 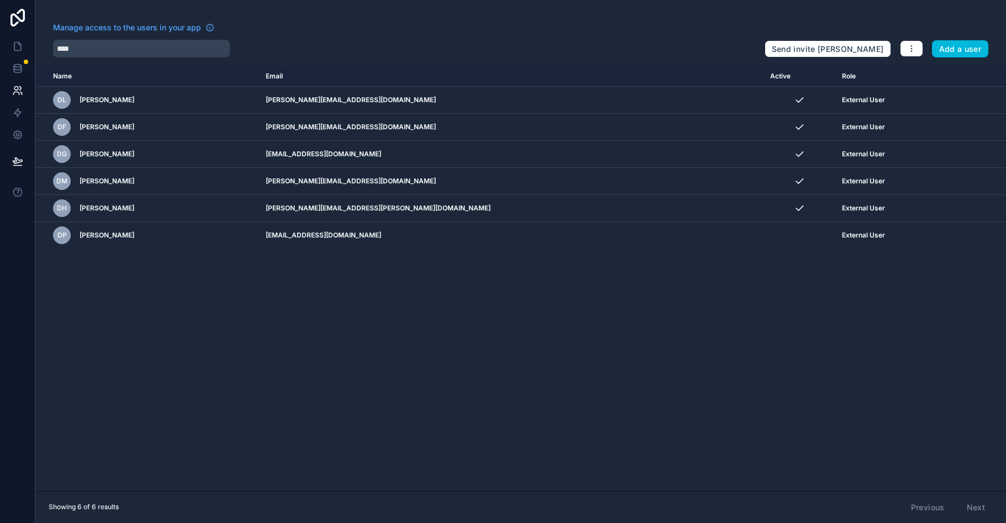 I want to click on span: DF, so click(x=62, y=127).